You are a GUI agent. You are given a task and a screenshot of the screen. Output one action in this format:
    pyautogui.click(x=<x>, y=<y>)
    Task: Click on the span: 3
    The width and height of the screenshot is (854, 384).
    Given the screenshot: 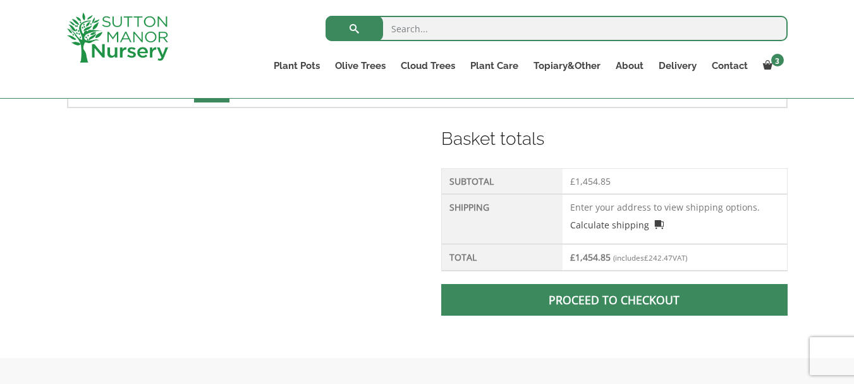 What is the action you would take?
    pyautogui.click(x=778, y=60)
    